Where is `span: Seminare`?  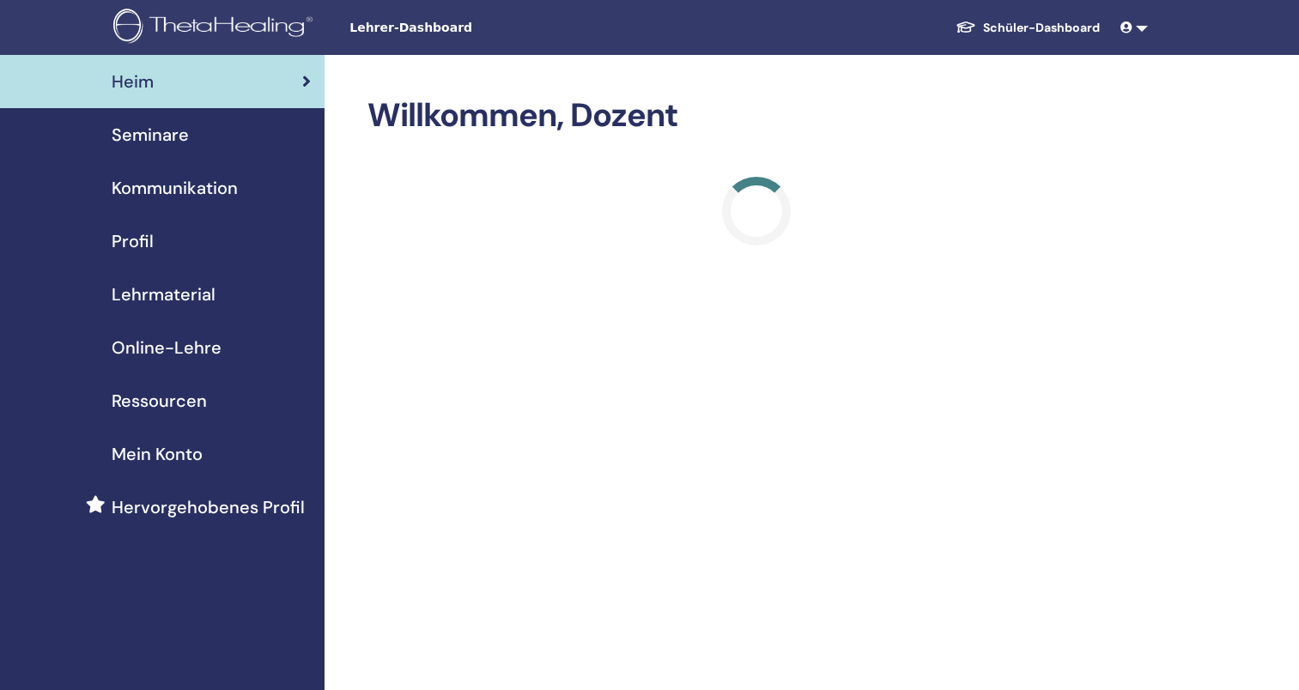
span: Seminare is located at coordinates (150, 135).